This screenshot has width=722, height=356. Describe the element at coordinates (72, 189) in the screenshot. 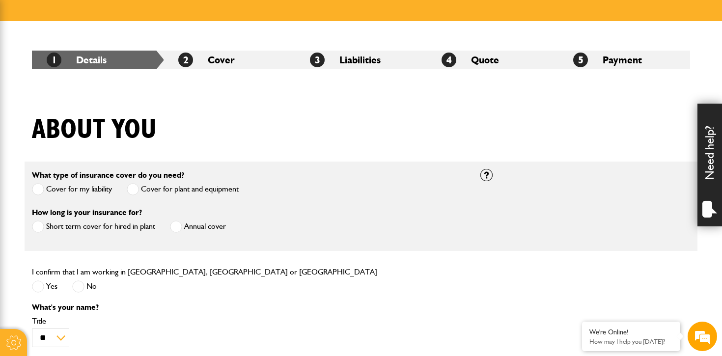

I see `label: Cover for my liability` at that location.